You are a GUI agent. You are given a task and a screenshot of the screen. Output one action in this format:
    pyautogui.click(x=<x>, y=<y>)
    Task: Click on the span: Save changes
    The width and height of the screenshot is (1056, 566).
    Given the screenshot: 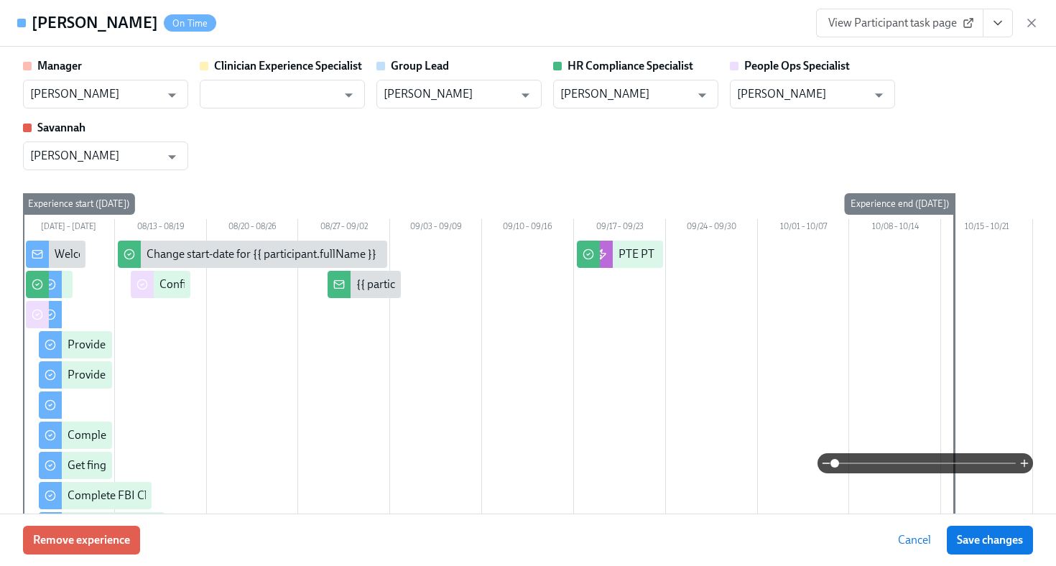 What is the action you would take?
    pyautogui.click(x=990, y=540)
    